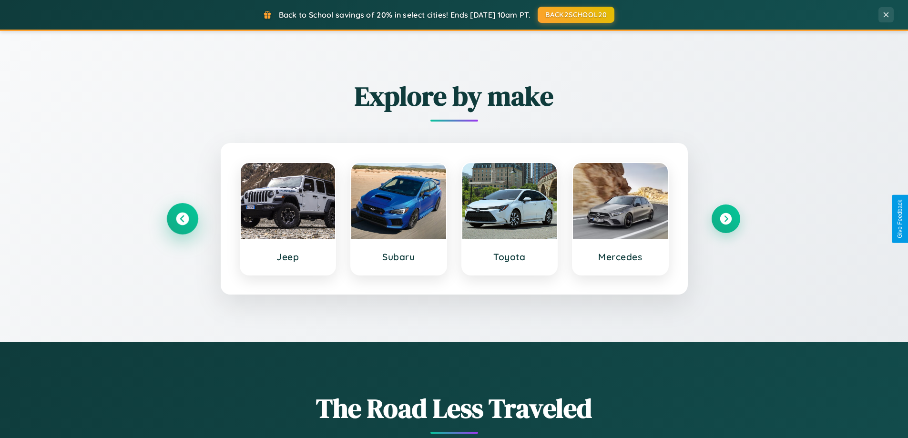 This screenshot has width=908, height=438. I want to click on h3: Mercedes, so click(620, 257).